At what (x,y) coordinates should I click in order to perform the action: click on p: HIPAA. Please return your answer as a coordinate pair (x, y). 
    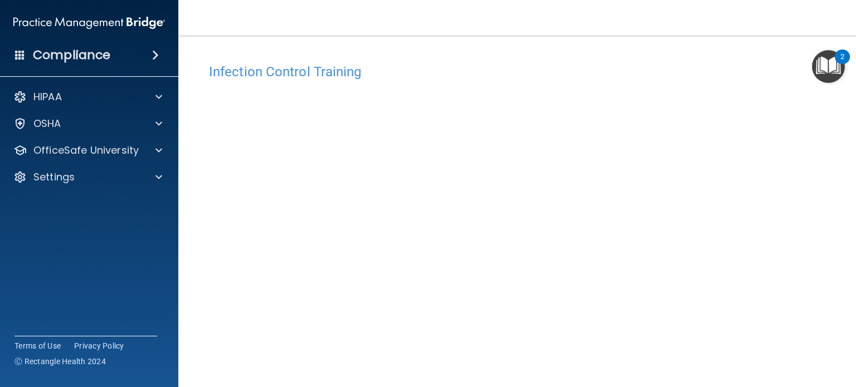
    Looking at the image, I should click on (47, 97).